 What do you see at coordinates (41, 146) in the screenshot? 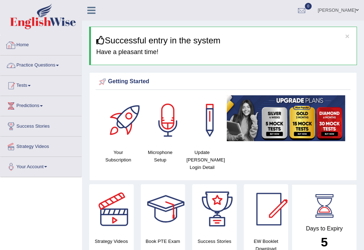
I see `a: Strategy Videos` at bounding box center [41, 146].